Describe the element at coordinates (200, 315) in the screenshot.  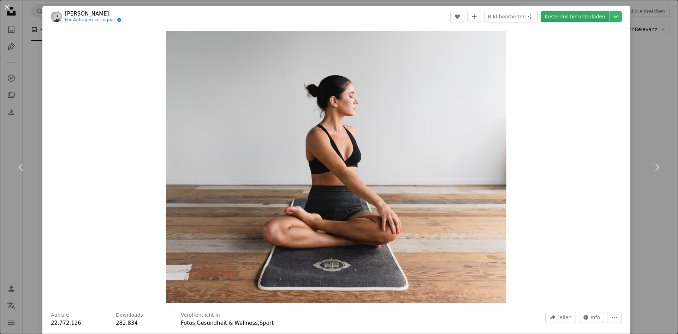
I see `h3: Veröffentlicht in` at that location.